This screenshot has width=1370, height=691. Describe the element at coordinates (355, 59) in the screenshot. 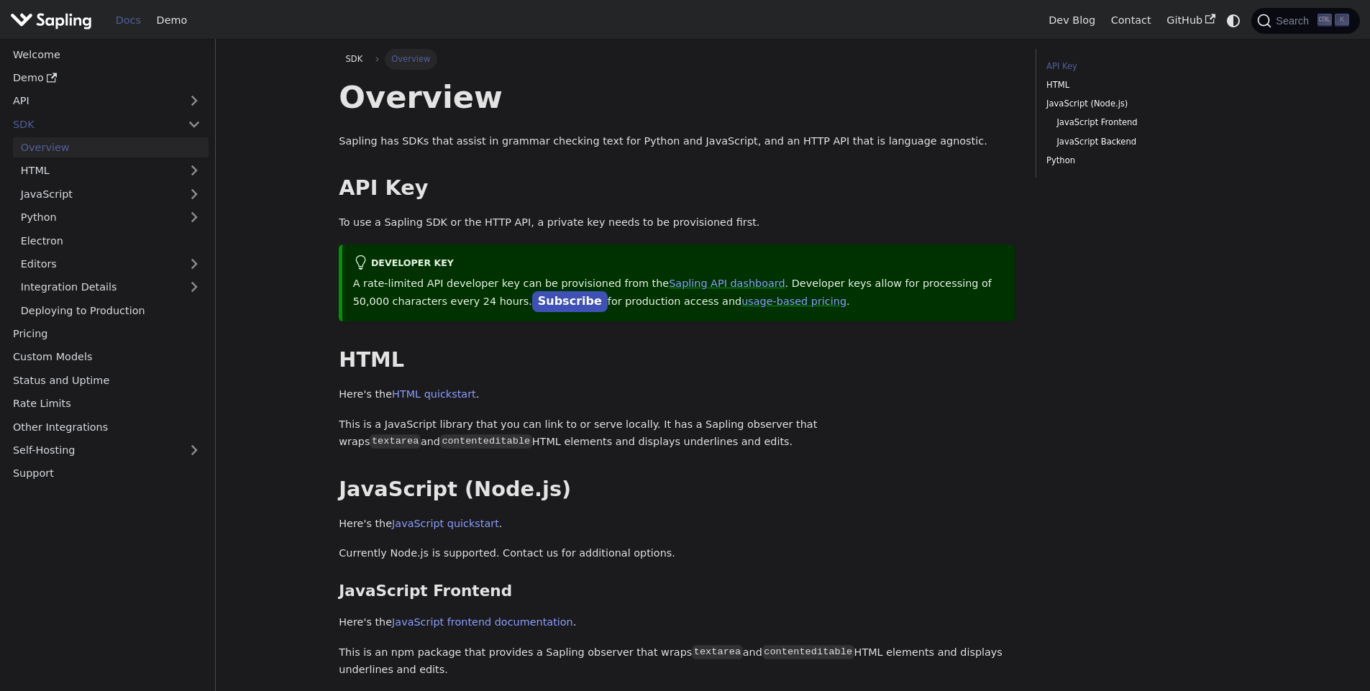

I see `span: SDK` at that location.